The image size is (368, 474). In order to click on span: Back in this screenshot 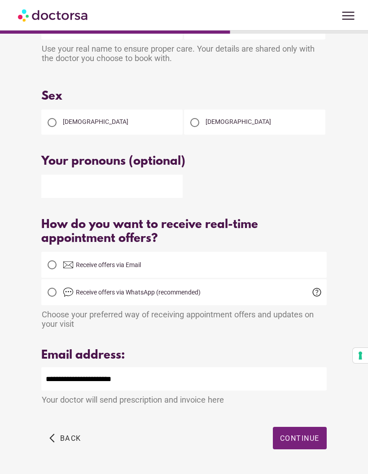, I will do `click(70, 438)`.